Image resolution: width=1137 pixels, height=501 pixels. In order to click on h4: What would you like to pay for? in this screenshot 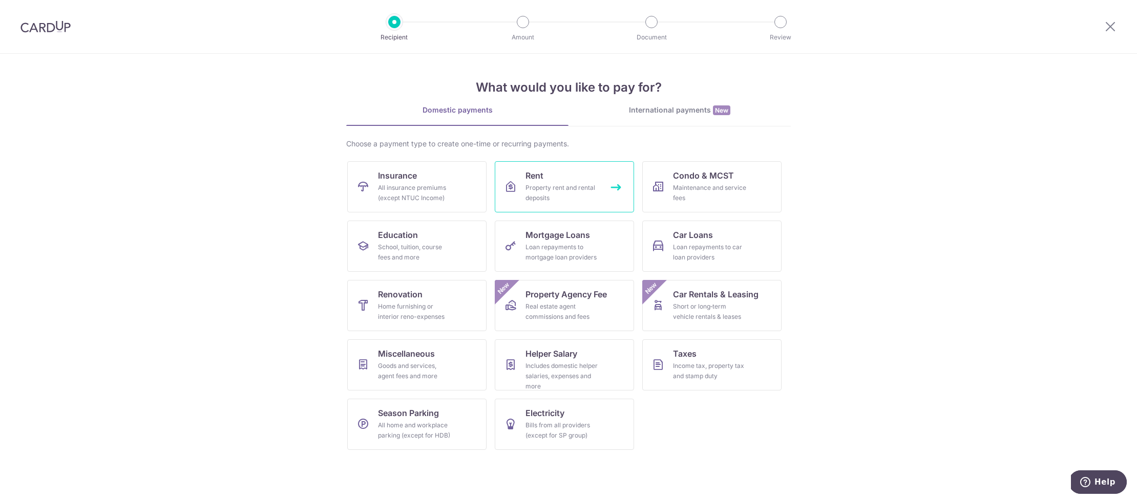, I will do `click(569, 88)`.